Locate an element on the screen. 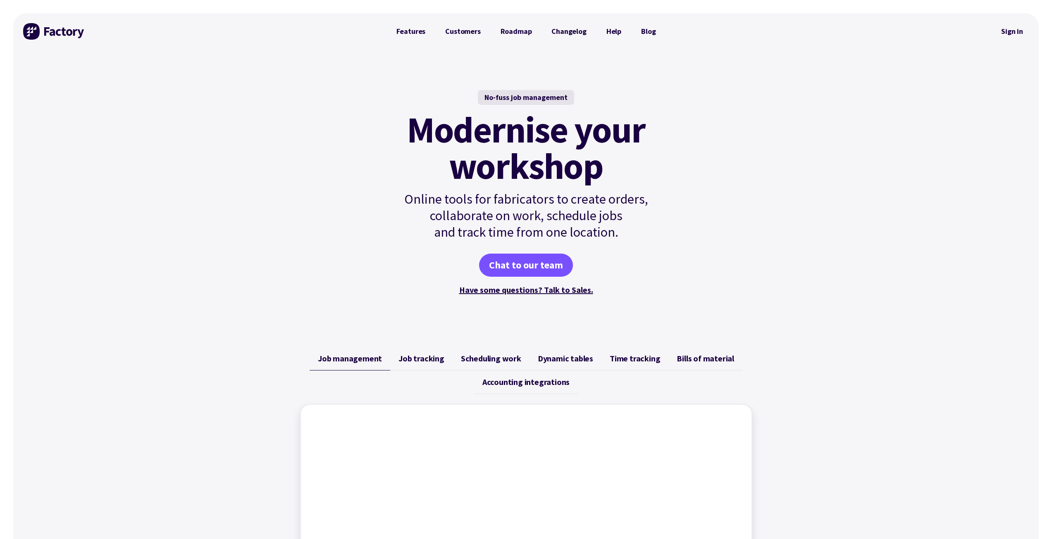  a: Features is located at coordinates (411, 31).